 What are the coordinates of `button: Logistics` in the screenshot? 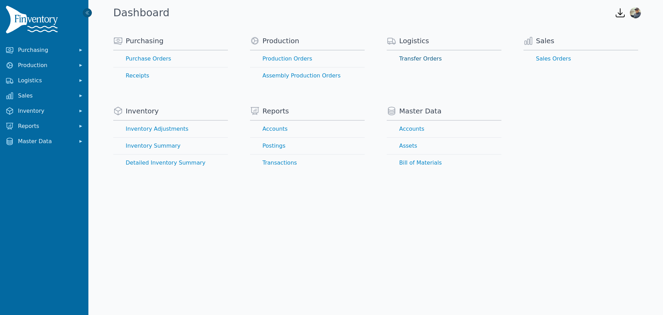 It's located at (44, 80).